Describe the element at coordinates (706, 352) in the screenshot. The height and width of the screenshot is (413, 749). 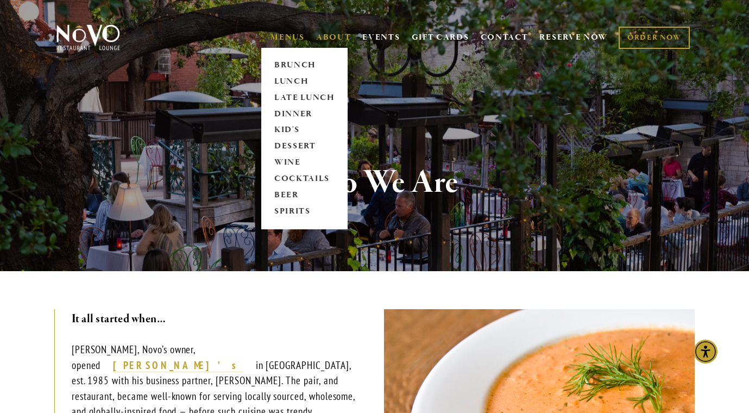
I see `div: Accessibility Menu` at that location.